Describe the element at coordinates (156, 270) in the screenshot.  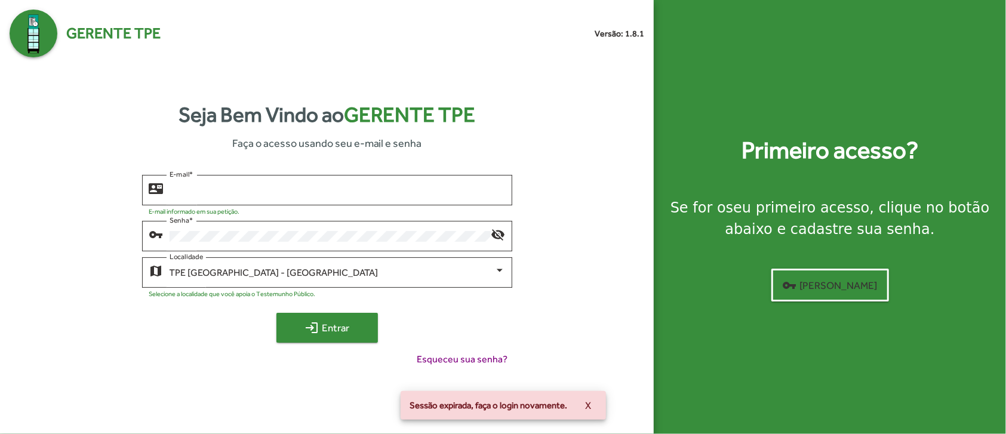
I see `mat-icon: map` at that location.